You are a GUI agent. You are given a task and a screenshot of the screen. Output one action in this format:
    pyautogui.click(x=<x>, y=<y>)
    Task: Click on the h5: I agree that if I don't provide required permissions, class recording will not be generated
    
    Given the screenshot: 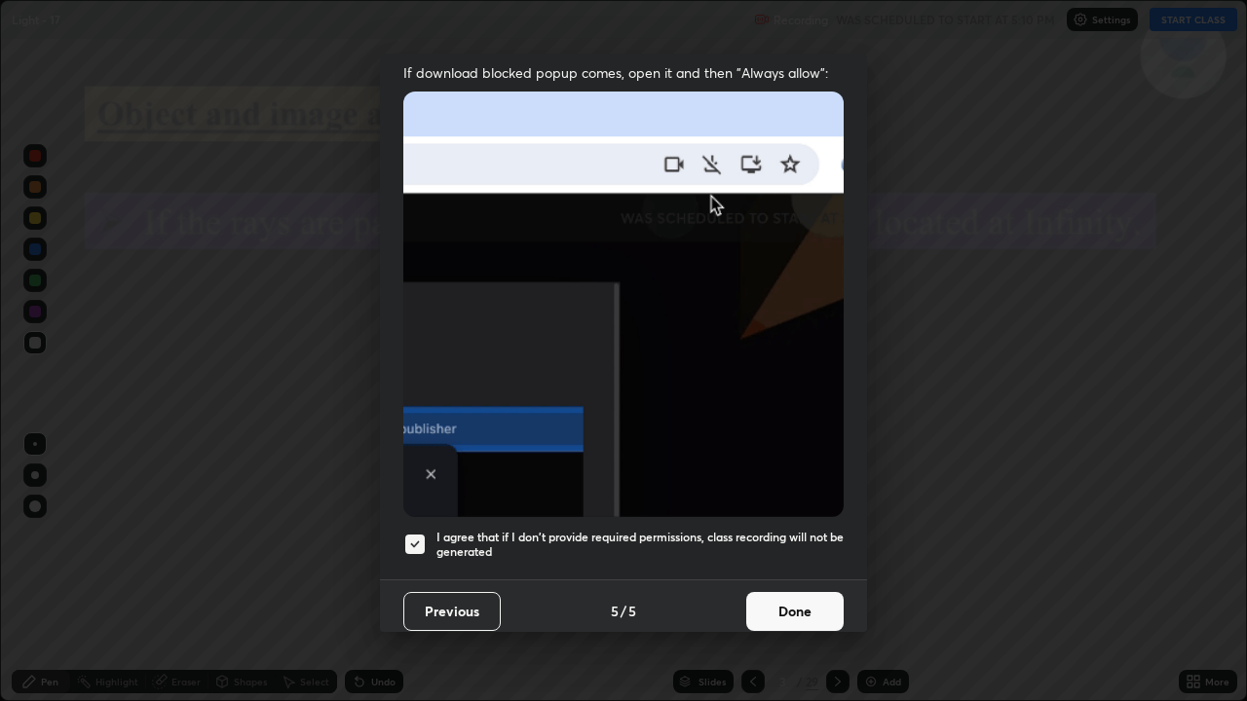 What is the action you would take?
    pyautogui.click(x=640, y=545)
    